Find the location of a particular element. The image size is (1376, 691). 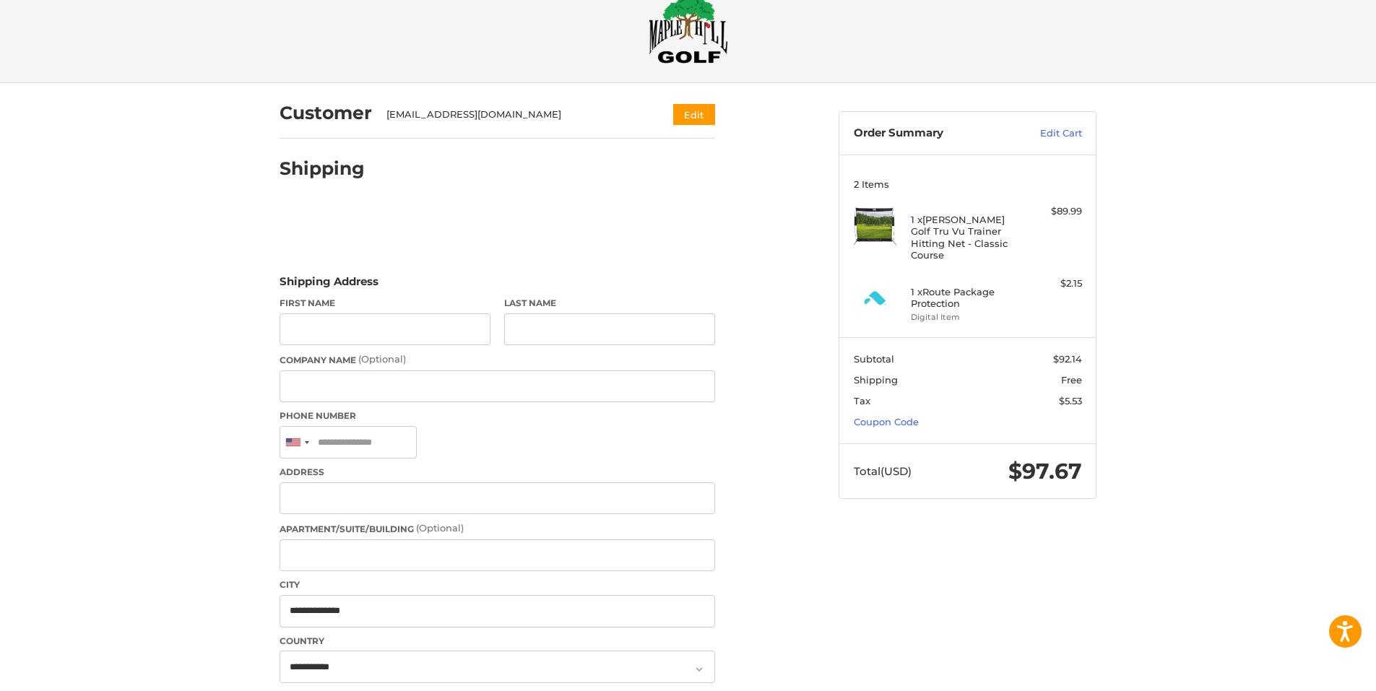

span: Subtotal is located at coordinates (874, 359).